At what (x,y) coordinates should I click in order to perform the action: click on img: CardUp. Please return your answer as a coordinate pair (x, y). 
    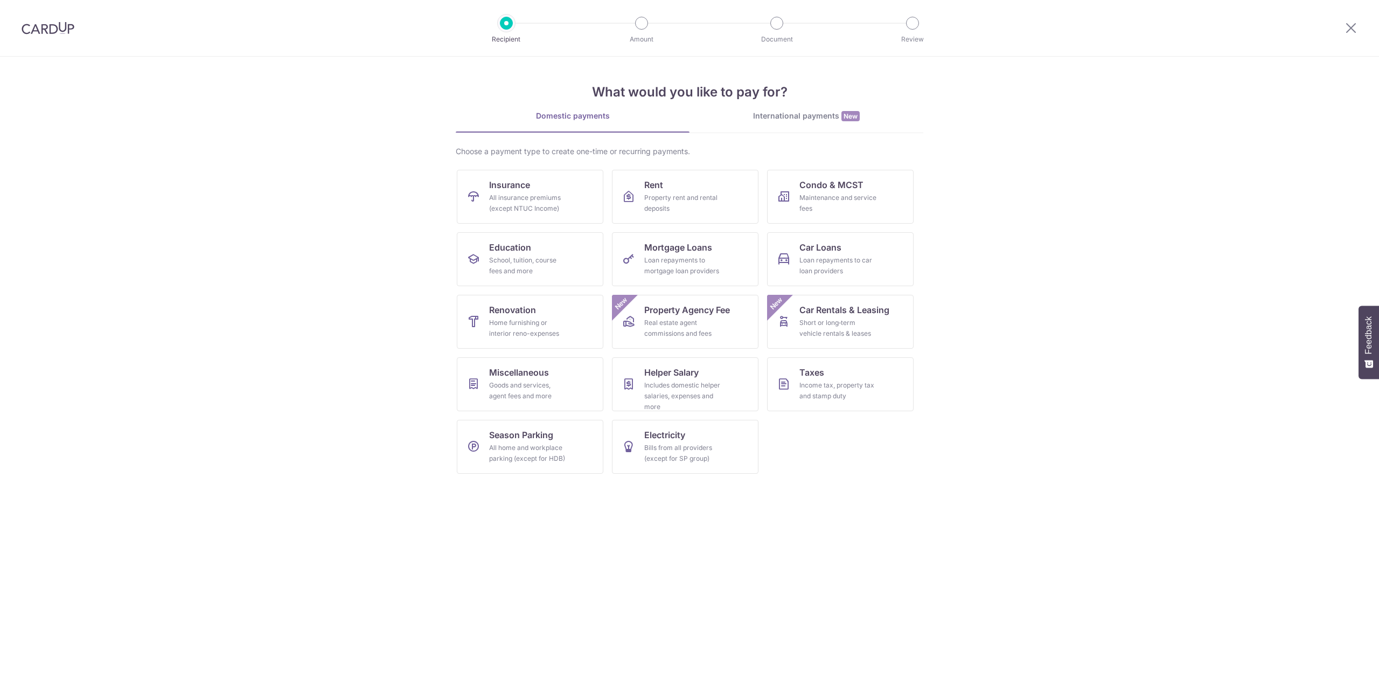
    Looking at the image, I should click on (48, 28).